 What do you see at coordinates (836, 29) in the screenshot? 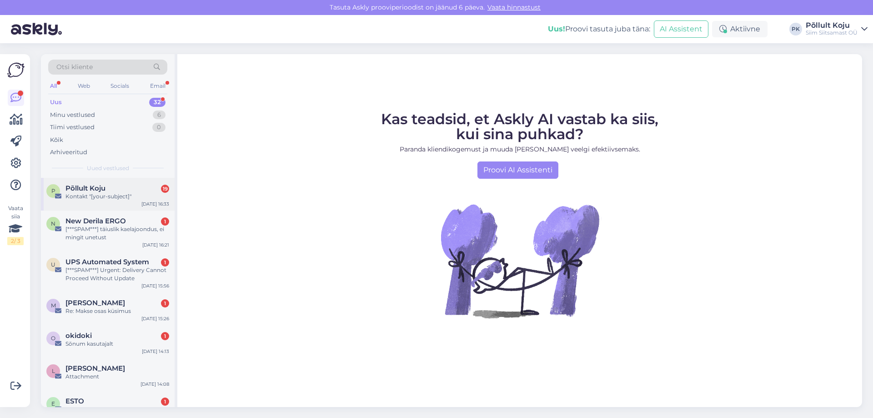
I see `a: Põllult KojuSiim Siitsamast OÜ` at bounding box center [836, 29].